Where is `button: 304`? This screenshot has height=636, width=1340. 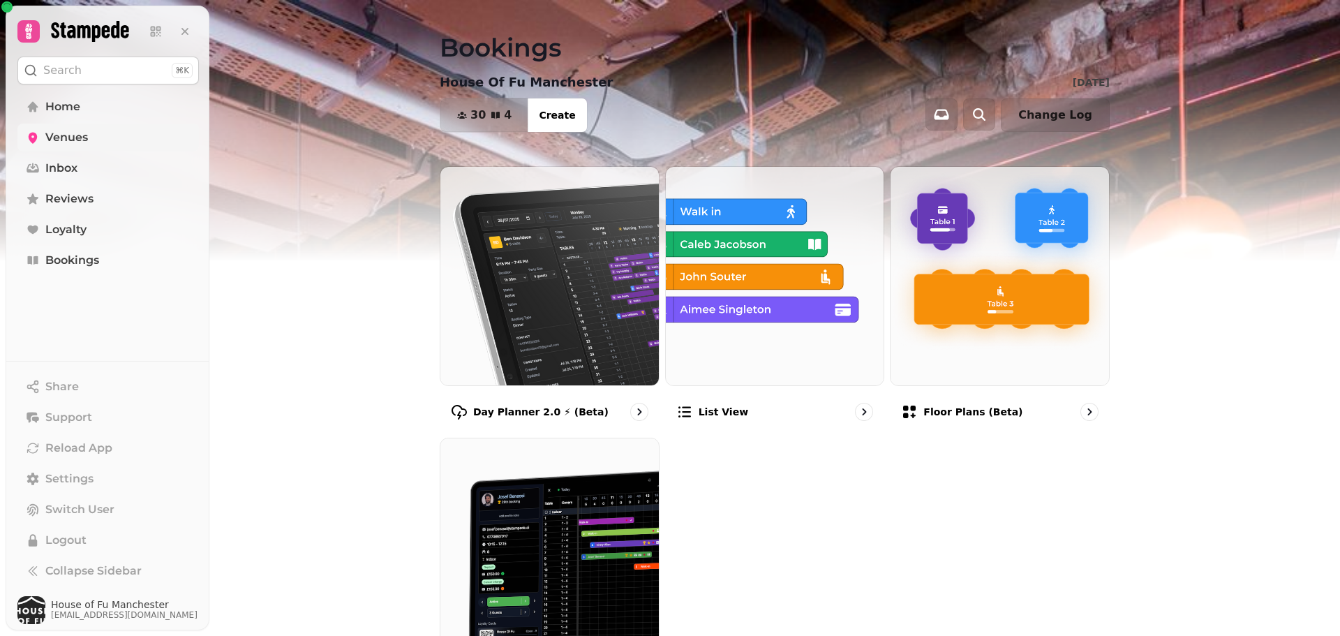
button: 304 is located at coordinates (484, 115).